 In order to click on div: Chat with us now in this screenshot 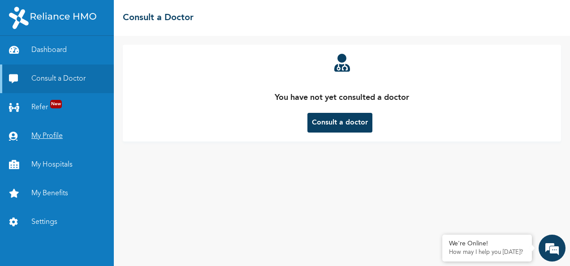, I will do `click(99, 56)`.